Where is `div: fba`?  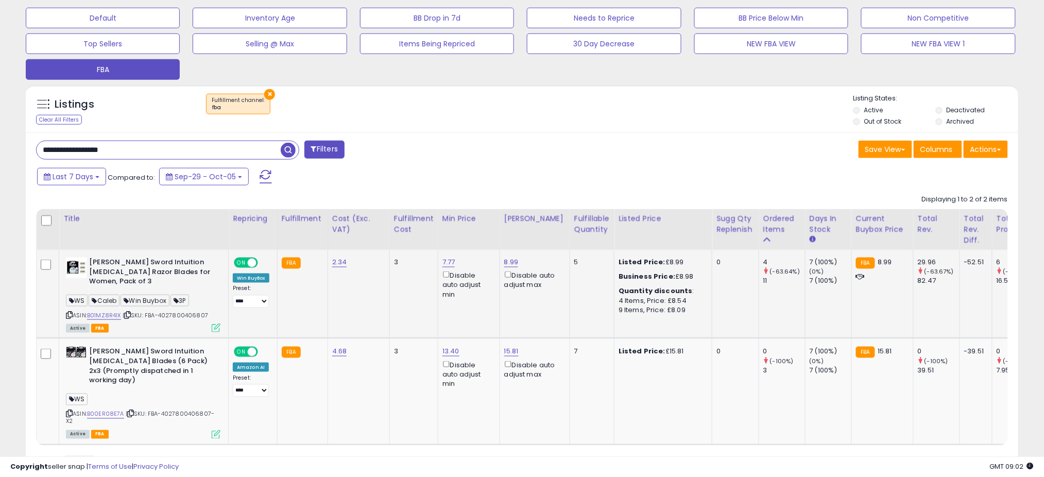
div: fba is located at coordinates (238, 108).